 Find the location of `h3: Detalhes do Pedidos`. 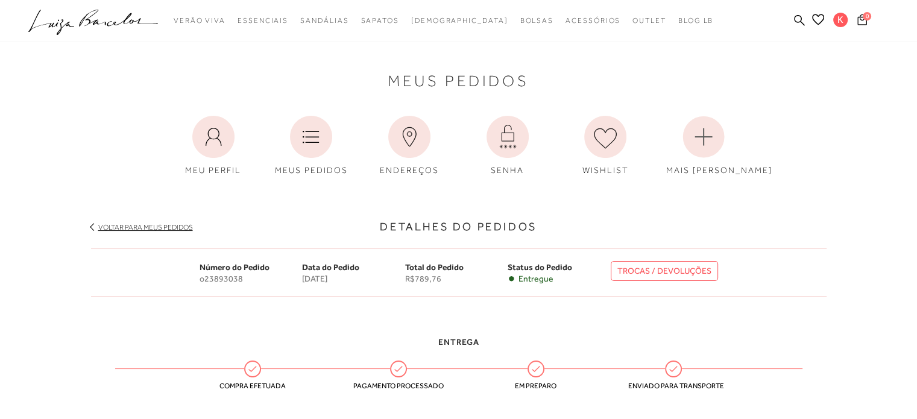

h3: Detalhes do Pedidos is located at coordinates (459, 227).